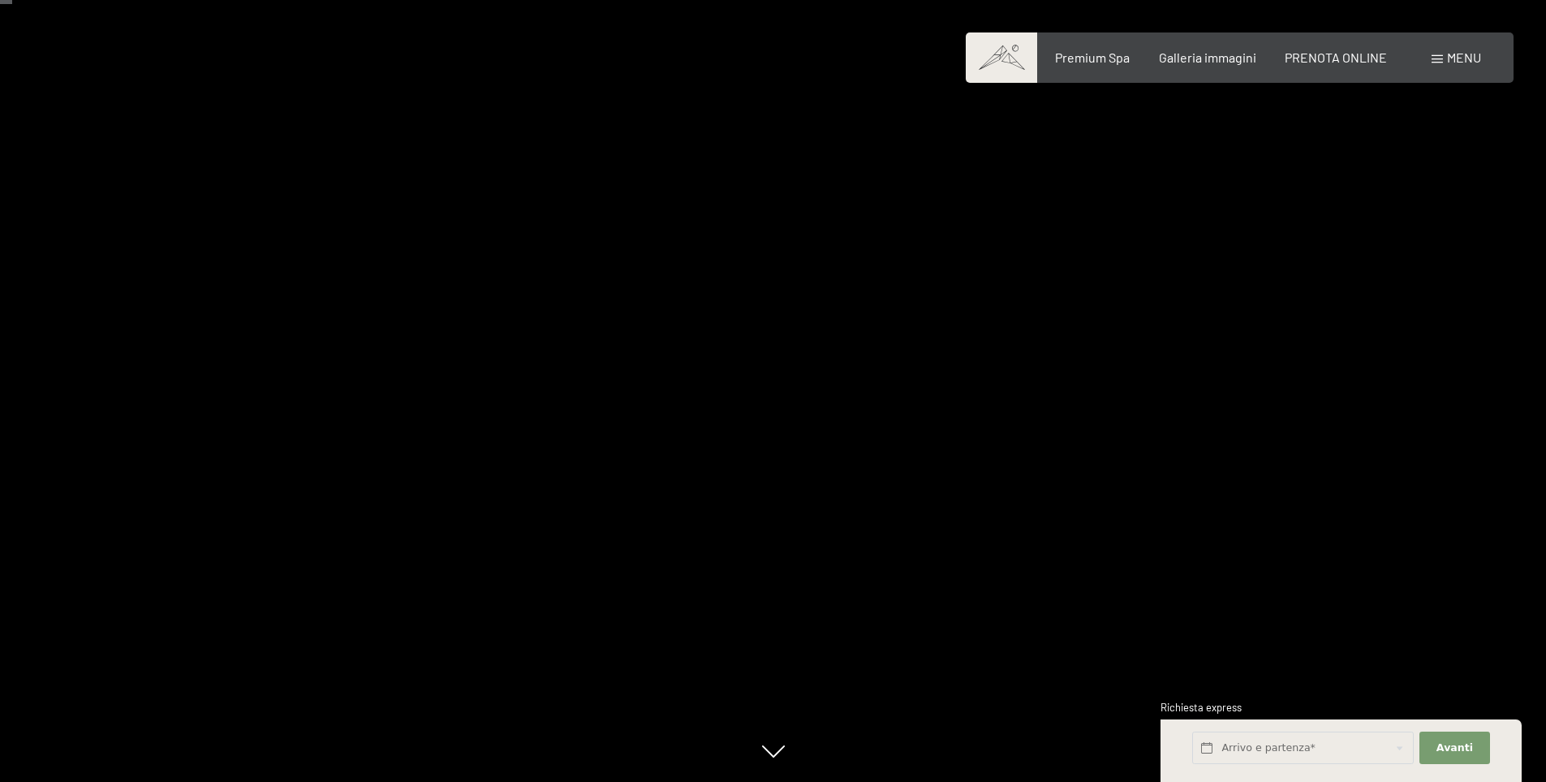  I want to click on span: PRENOTA ONLINE, so click(1336, 57).